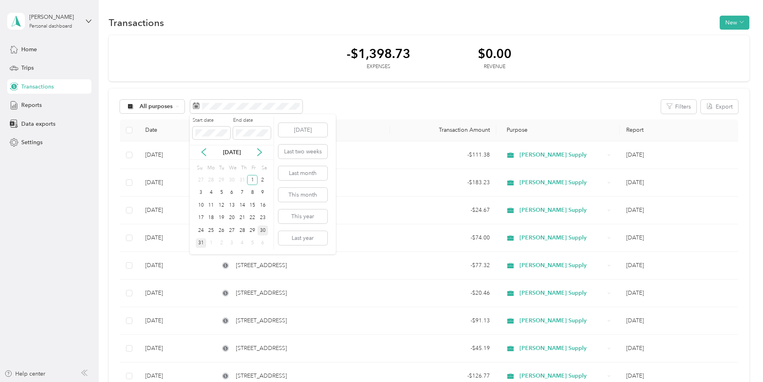 The image size is (763, 382). Describe the element at coordinates (443, 321) in the screenshot. I see `div: - $91.13` at that location.